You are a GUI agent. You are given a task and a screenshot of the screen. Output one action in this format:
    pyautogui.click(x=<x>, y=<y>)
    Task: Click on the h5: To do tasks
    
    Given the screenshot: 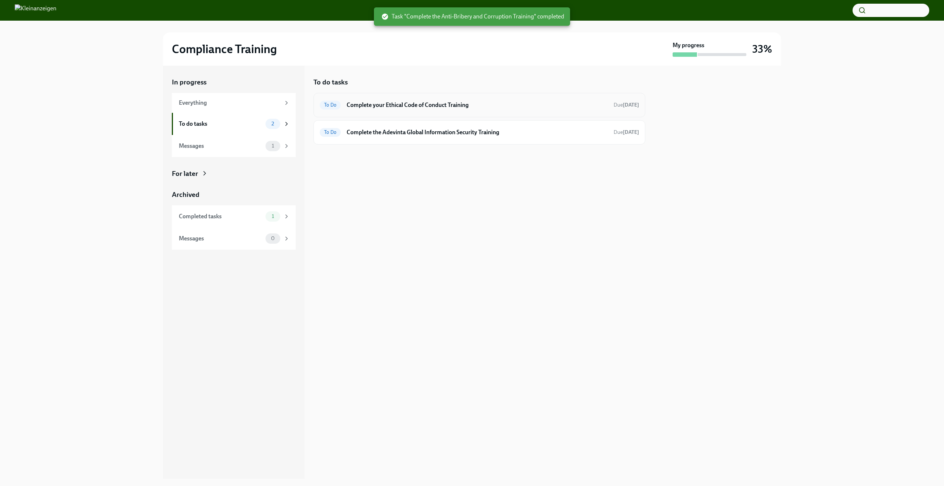 What is the action you would take?
    pyautogui.click(x=330, y=82)
    